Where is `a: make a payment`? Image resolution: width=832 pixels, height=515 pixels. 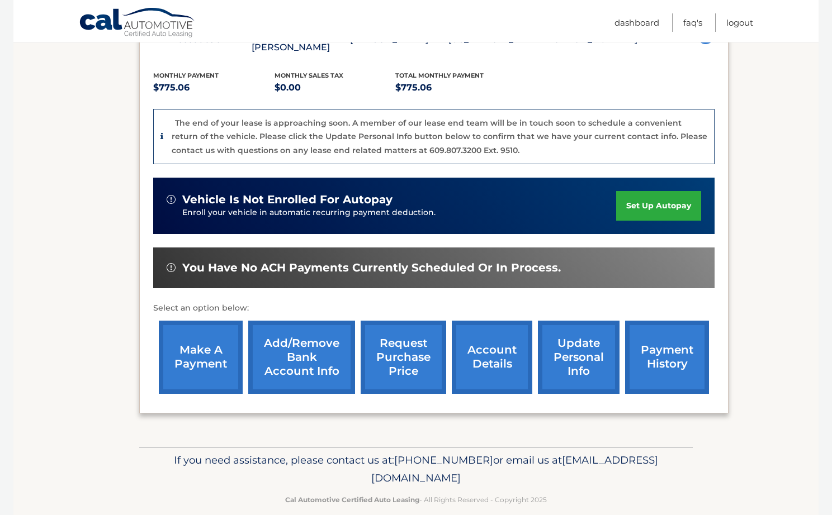 a: make a payment is located at coordinates (201, 357).